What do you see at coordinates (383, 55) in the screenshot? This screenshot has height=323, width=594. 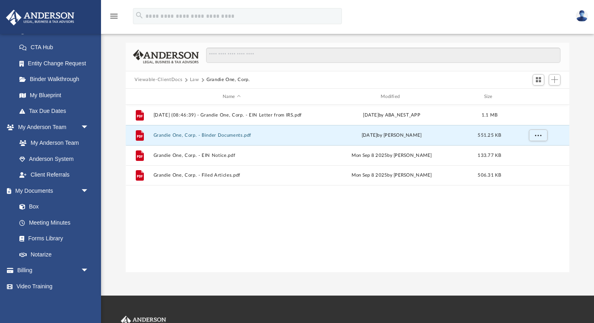 I see `input: Search files and folders` at bounding box center [383, 55].